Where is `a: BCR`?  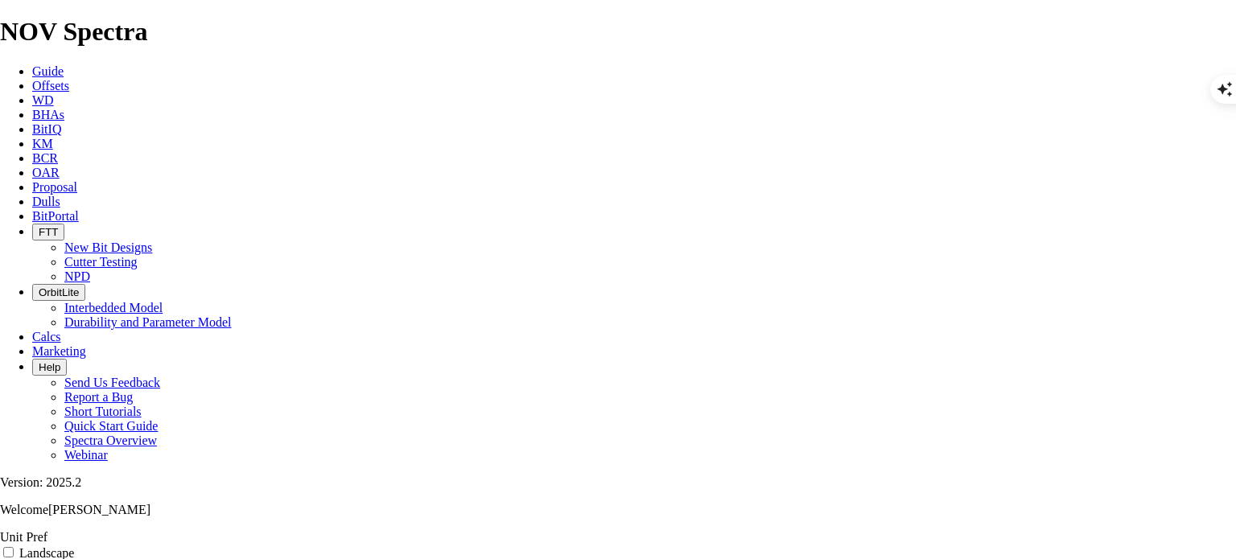 a: BCR is located at coordinates (45, 158).